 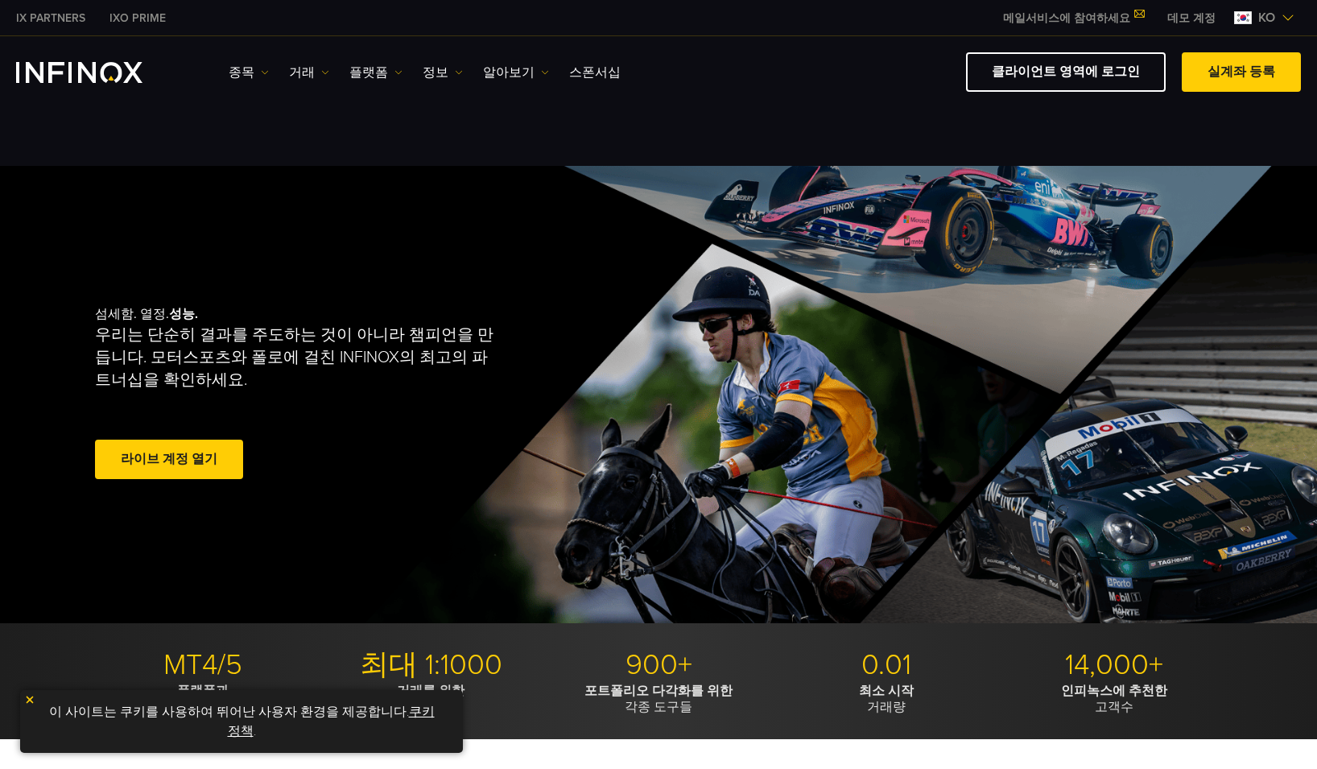 I want to click on a: 메일서비스에 참여하세요, so click(x=1073, y=18).